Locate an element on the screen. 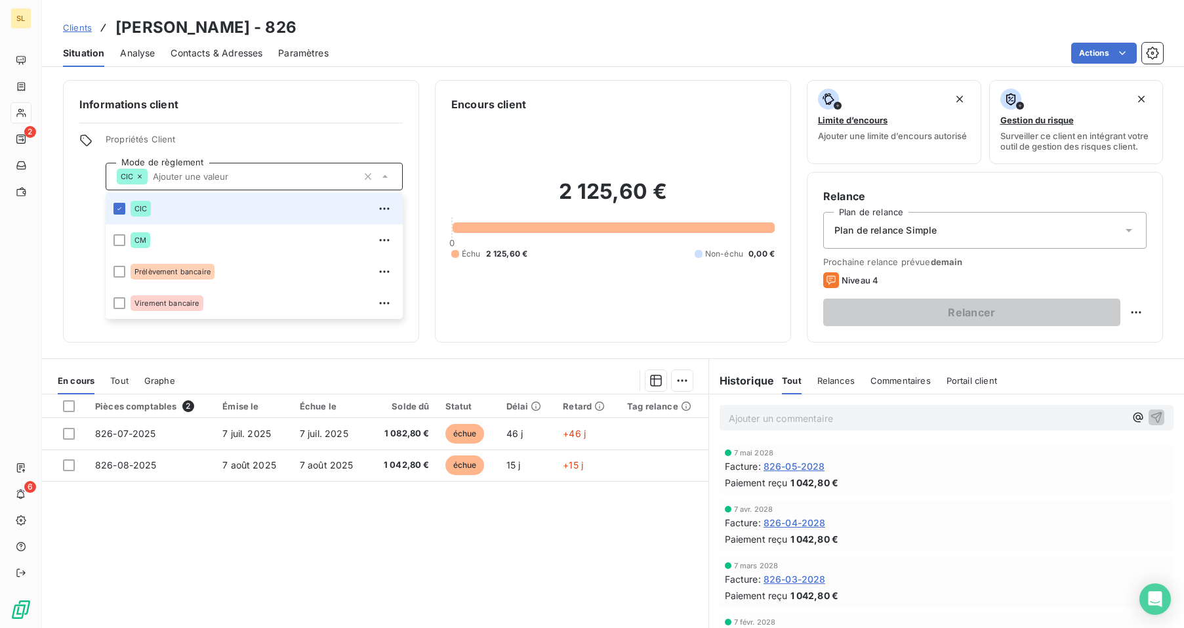 The height and width of the screenshot is (628, 1184). span: Échu is located at coordinates (471, 254).